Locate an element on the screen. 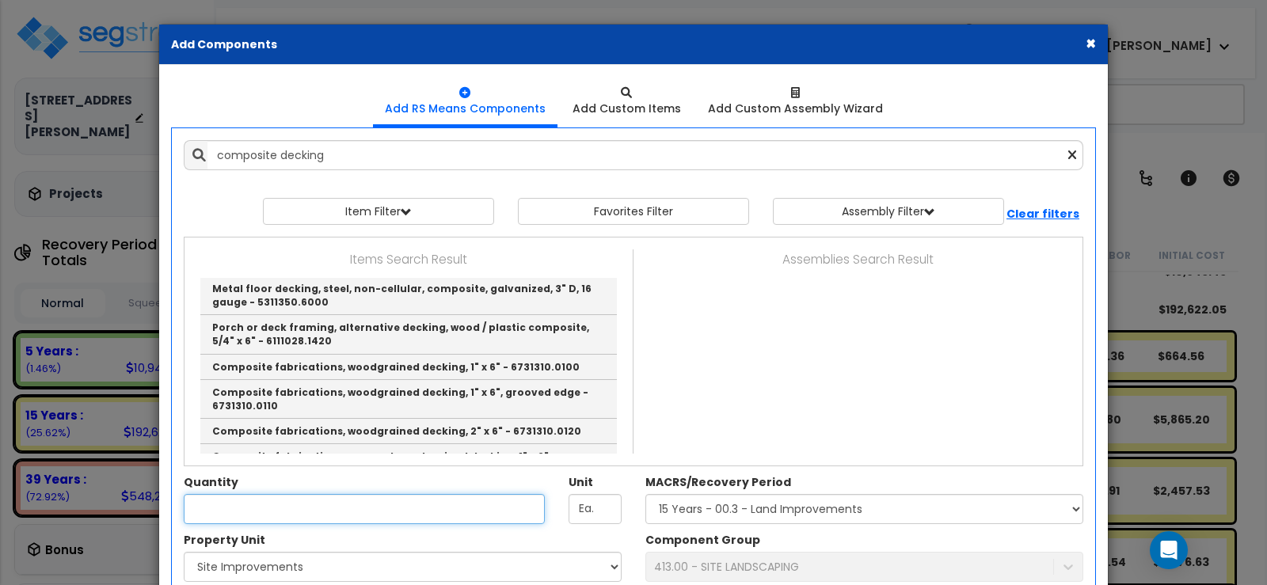  a: Composite fabrications, encased woodgrained decking, 1" x 6" - 6731310.0130 is located at coordinates (409, 463).